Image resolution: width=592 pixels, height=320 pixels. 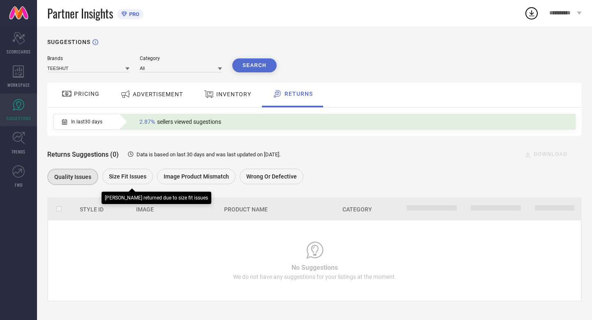 What do you see at coordinates (127, 176) in the screenshot?
I see `span: Size fit issues` at bounding box center [127, 176].